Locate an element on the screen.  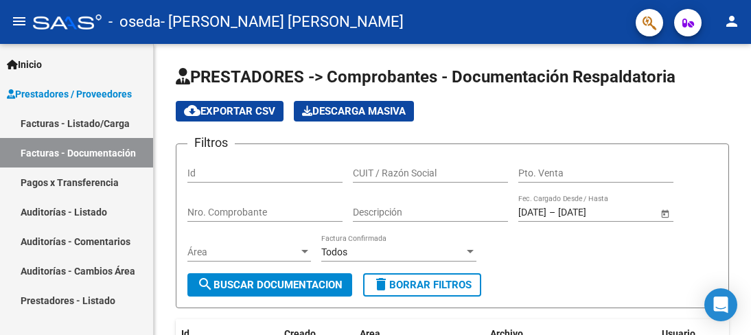
h3: Filtros is located at coordinates (211, 143).